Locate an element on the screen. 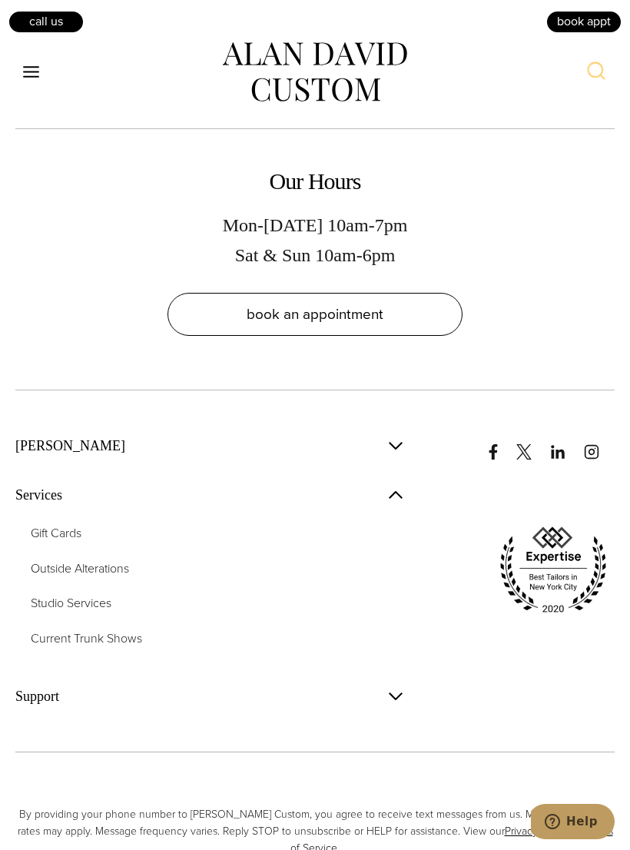  h2: Our Hours is located at coordinates (315, 181).